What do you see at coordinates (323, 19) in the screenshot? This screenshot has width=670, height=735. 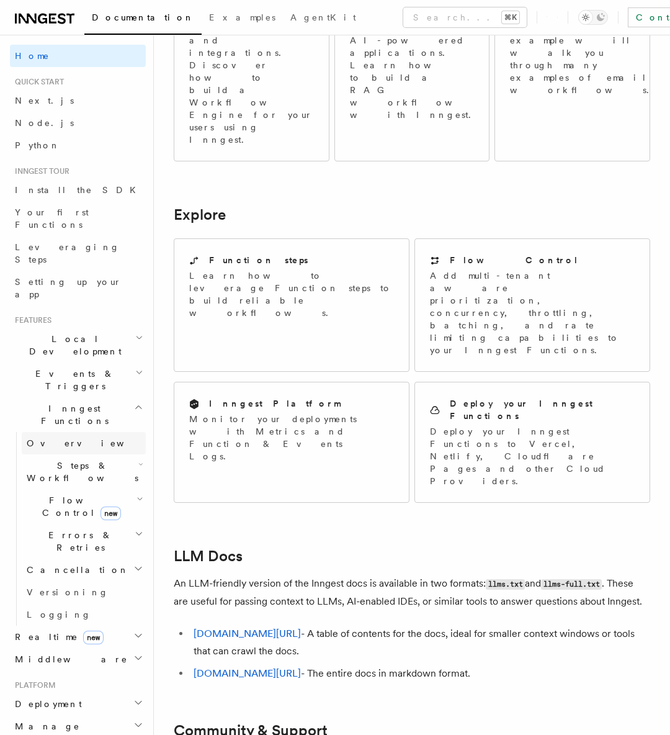 I see `a: AgentKit` at bounding box center [323, 19].